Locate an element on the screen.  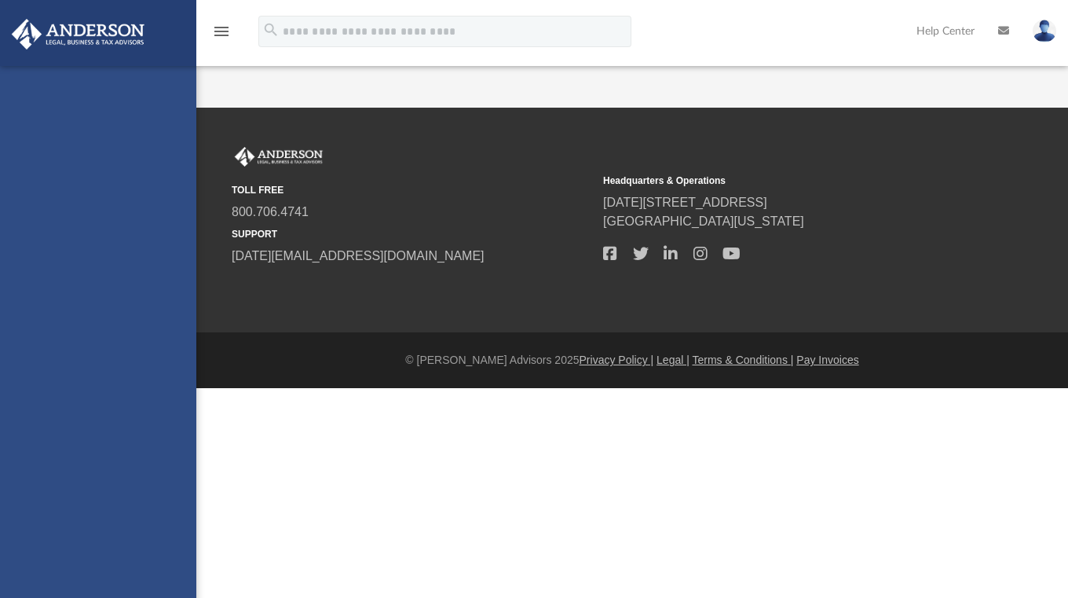
i: search is located at coordinates (271, 30).